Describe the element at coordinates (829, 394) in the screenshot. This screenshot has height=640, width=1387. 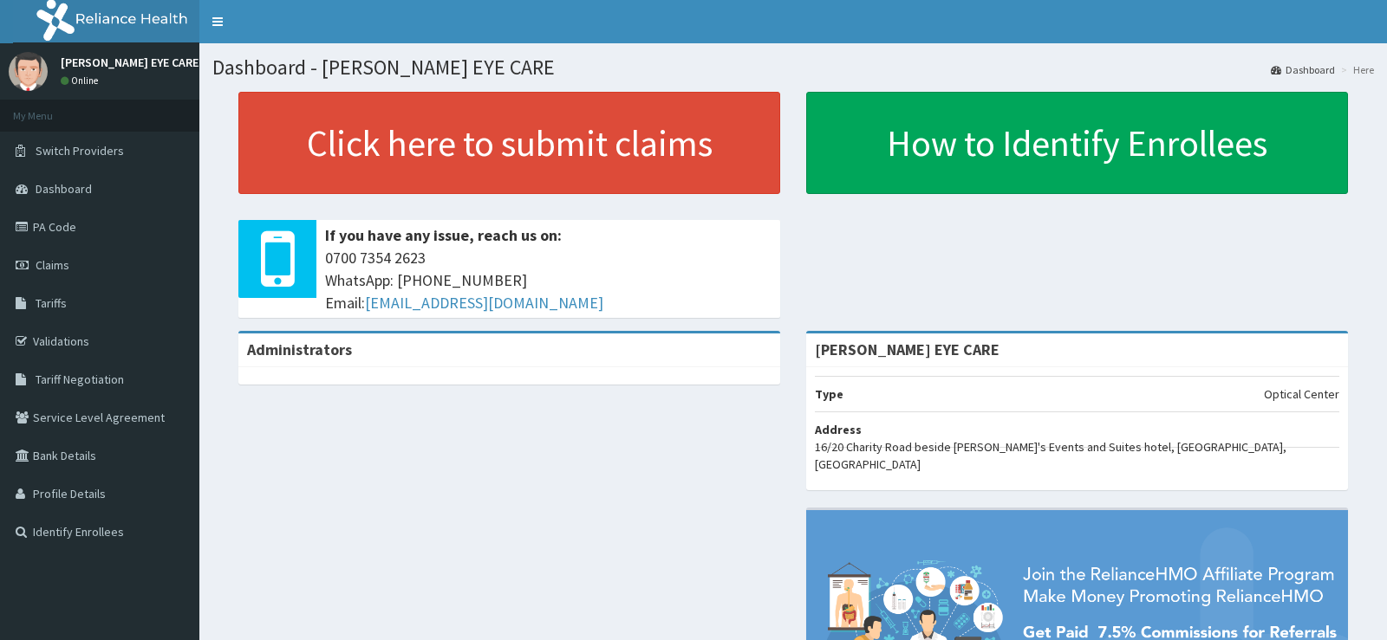
I see `b: Type` at that location.